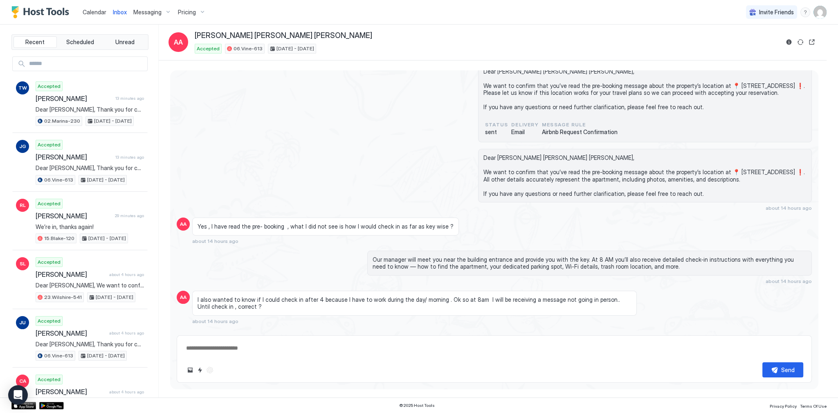  Describe the element at coordinates (788, 370) in the screenshot. I see `div: Send` at that location.